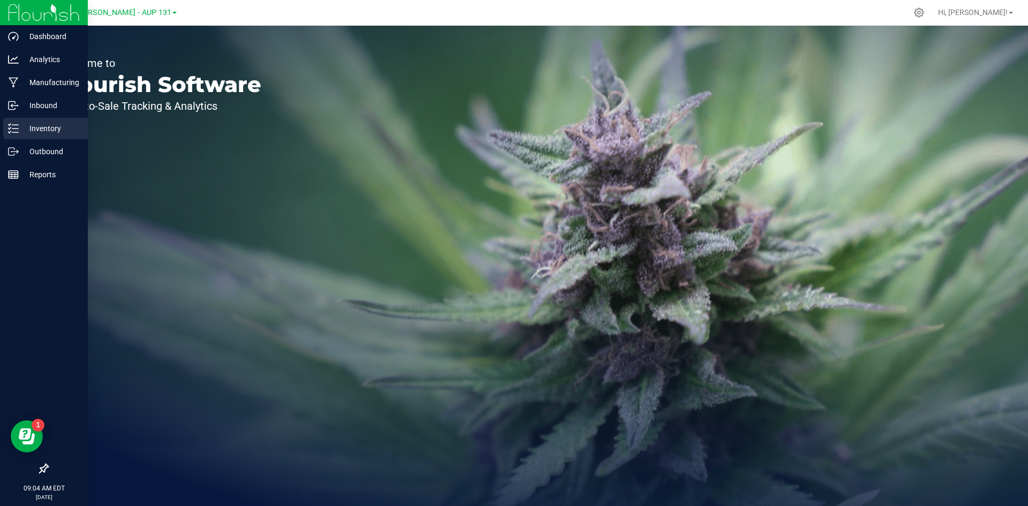 This screenshot has height=506, width=1028. Describe the element at coordinates (13, 82) in the screenshot. I see `inline-svg: Manufacturing` at that location.